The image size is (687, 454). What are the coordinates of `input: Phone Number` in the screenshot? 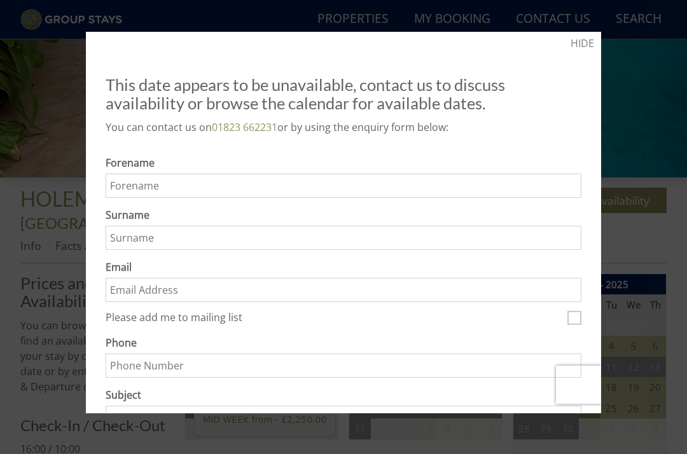 It's located at (343, 366).